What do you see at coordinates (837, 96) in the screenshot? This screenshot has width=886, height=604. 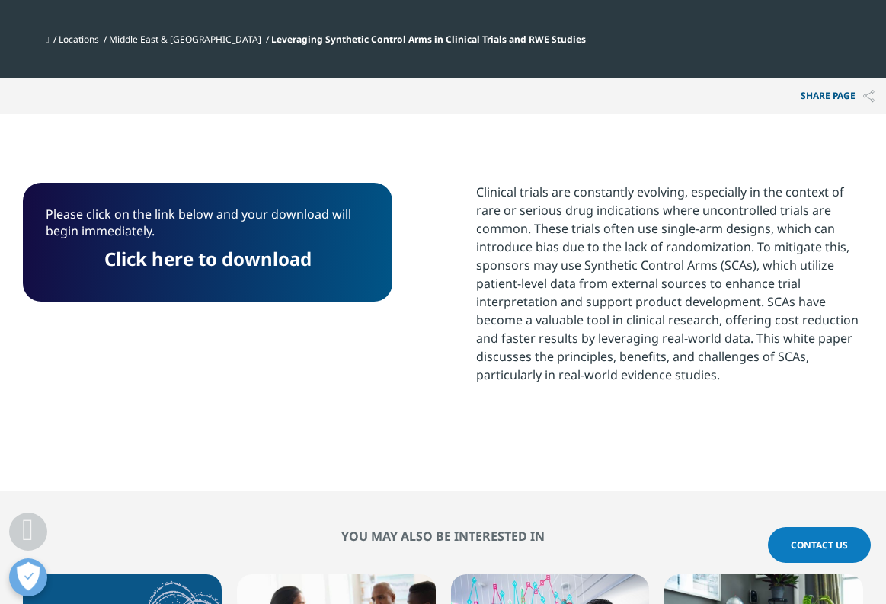 I see `button: Share PAGEShare PAGE` at bounding box center [837, 96].